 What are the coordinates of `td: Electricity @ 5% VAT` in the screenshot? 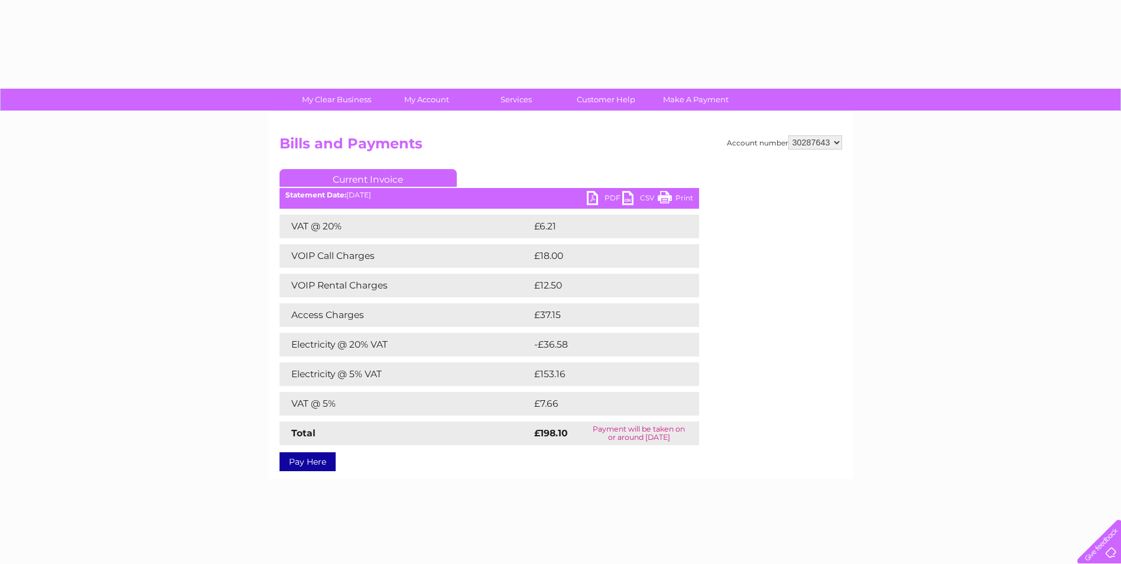 It's located at (405, 374).